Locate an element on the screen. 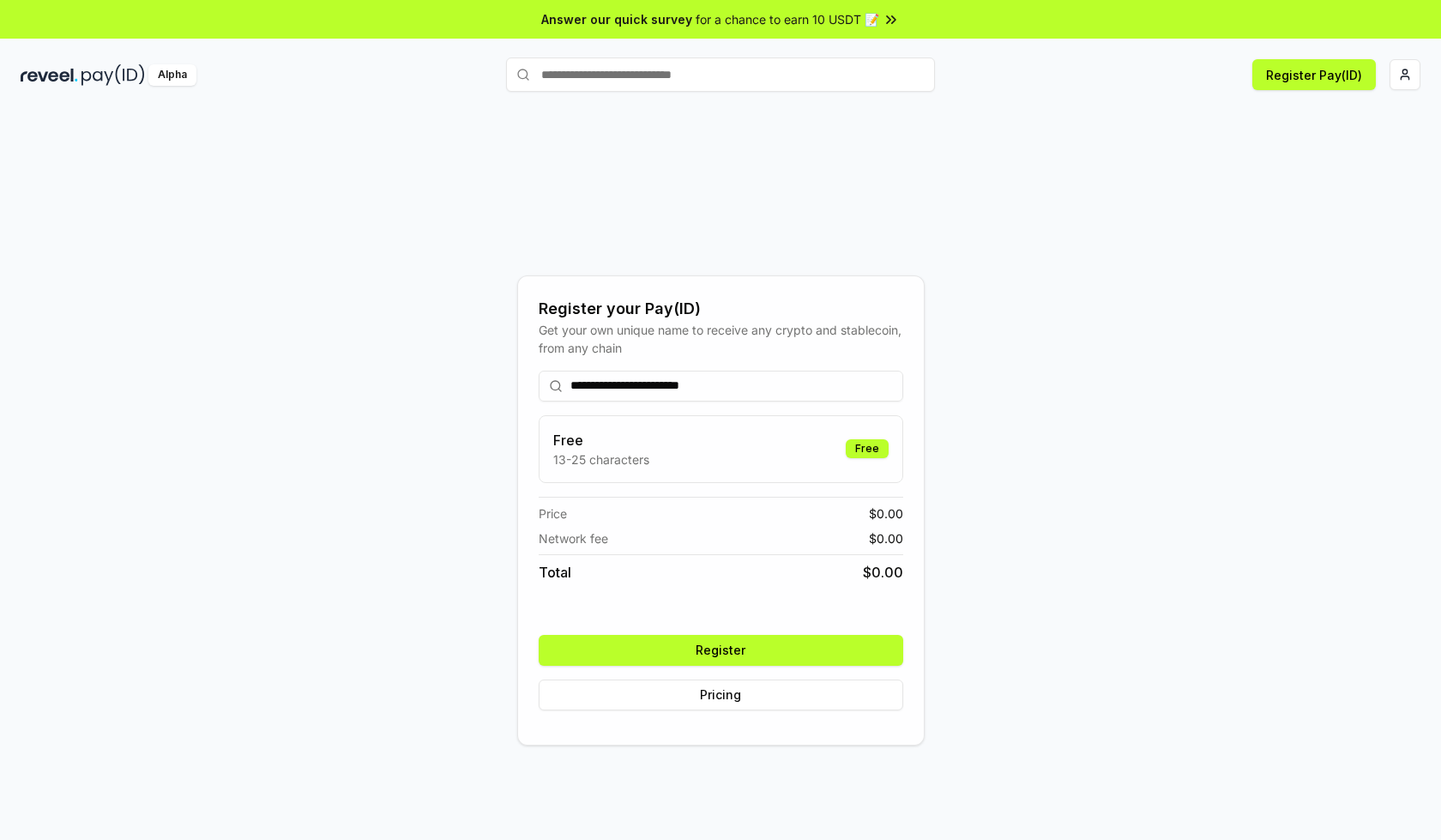 This screenshot has width=1441, height=840. button: Register is located at coordinates (721, 650).